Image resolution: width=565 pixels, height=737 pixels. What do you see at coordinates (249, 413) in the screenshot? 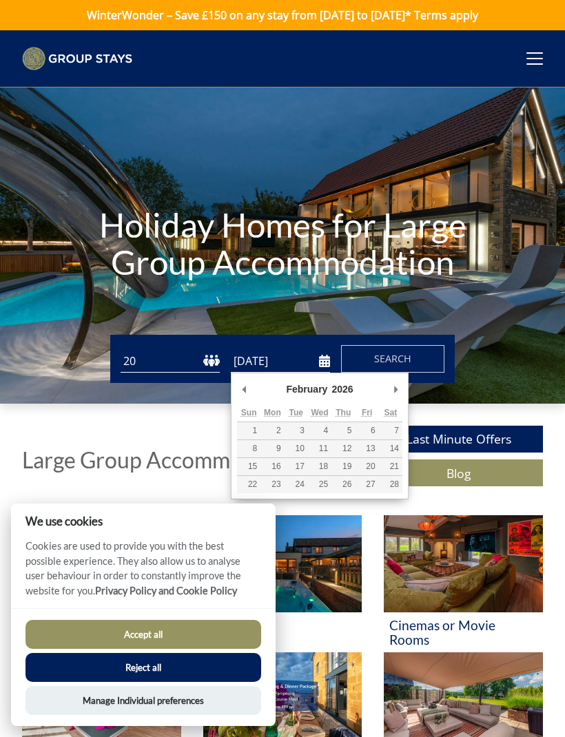
I see `abbr: Sunday` at bounding box center [249, 413].